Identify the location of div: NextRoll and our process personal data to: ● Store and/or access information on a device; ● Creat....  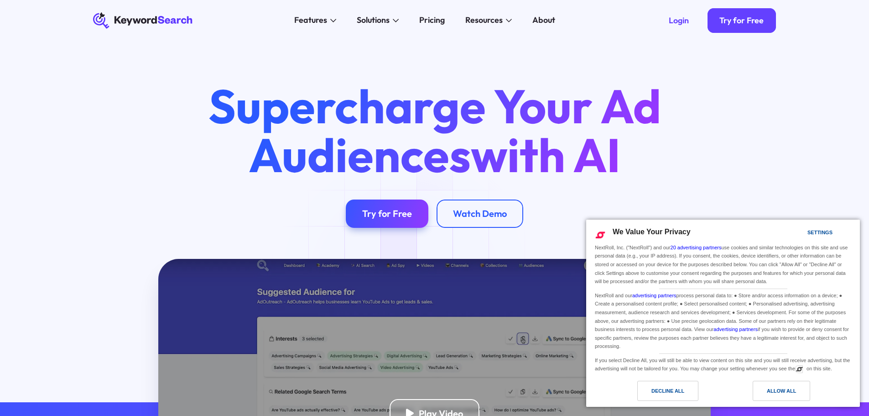
(723, 320).